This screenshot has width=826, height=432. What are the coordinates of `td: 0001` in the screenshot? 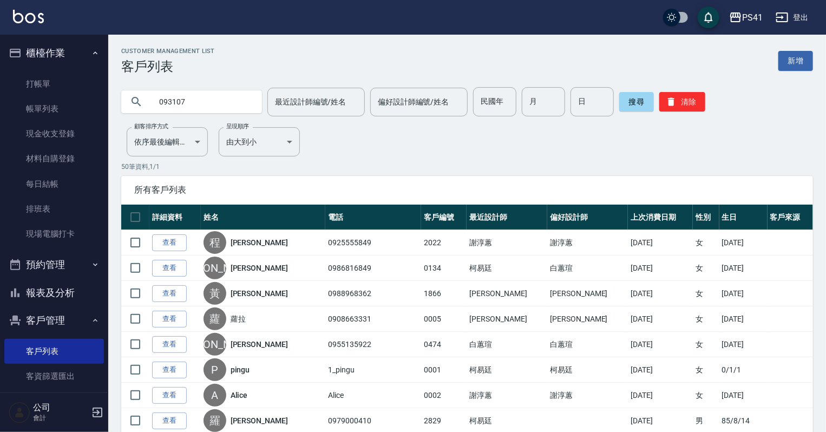 It's located at (444, 370).